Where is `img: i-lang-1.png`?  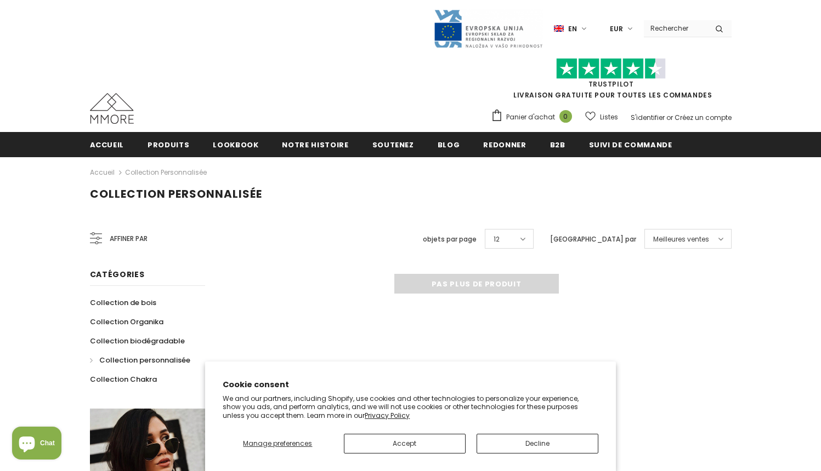 img: i-lang-1.png is located at coordinates (559, 29).